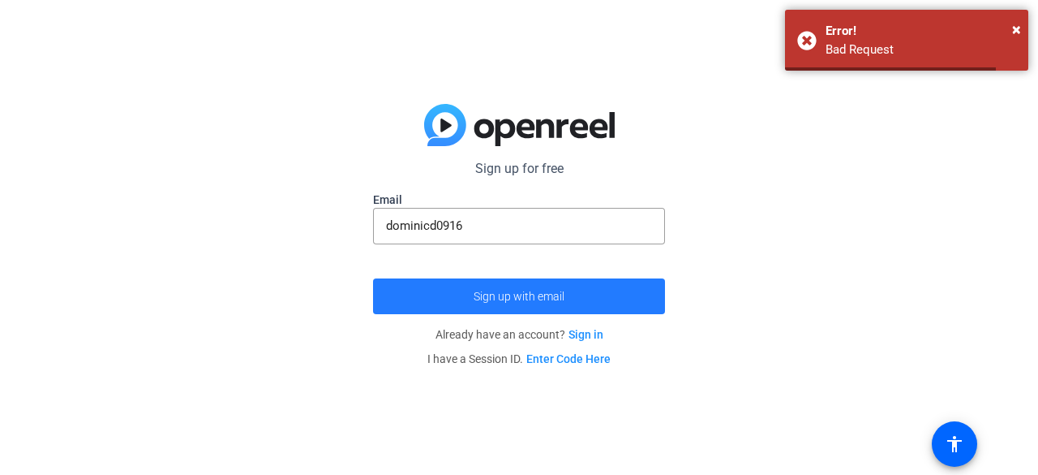  What do you see at coordinates (519, 359) in the screenshot?
I see `span: I have a Session ID.` at bounding box center [519, 359].